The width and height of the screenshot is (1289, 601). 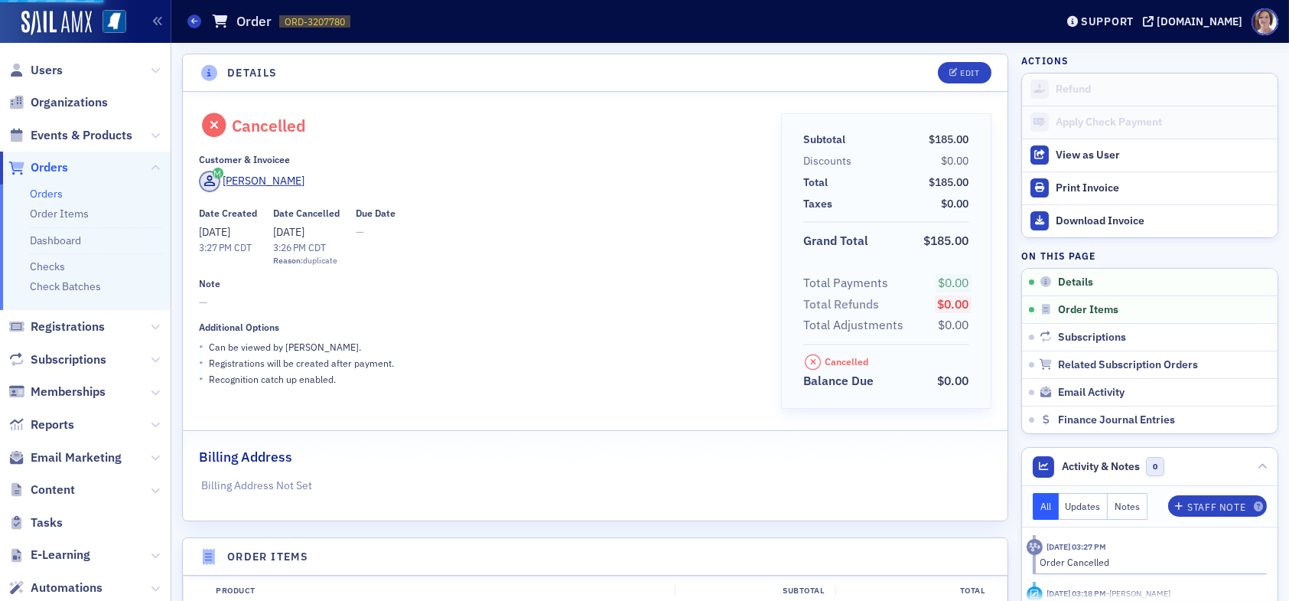 I want to click on span: Order Items, so click(x=1088, y=310).